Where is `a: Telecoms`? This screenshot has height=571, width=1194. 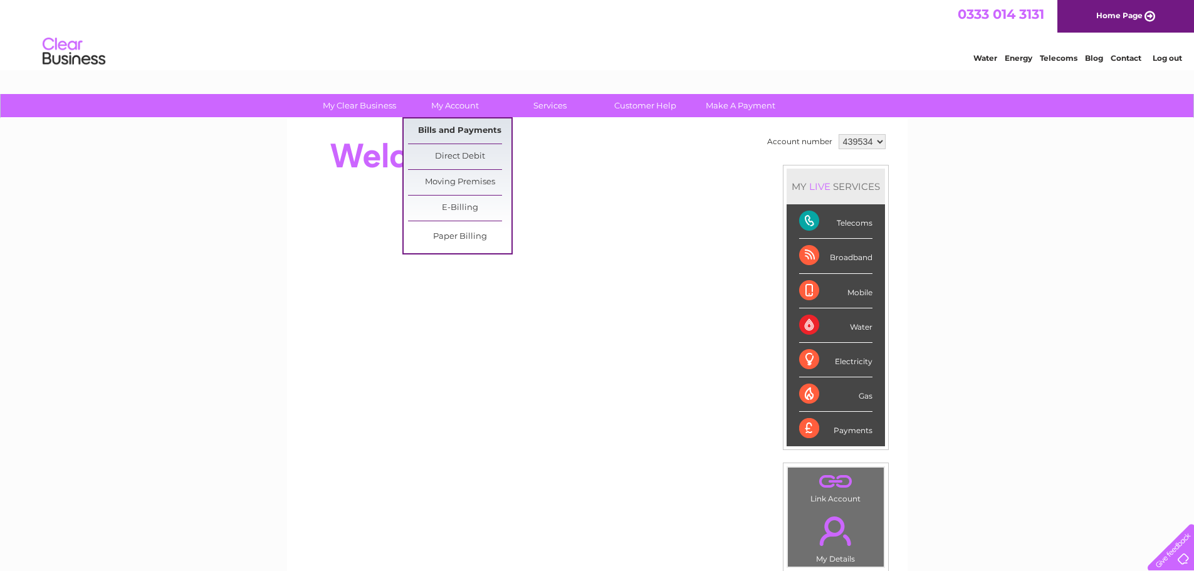
a: Telecoms is located at coordinates (1058, 58).